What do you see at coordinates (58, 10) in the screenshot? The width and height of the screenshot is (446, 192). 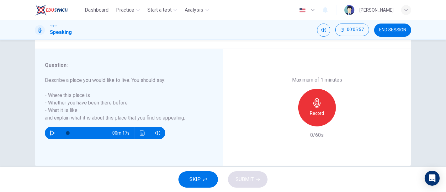 I see `a: EduSynch logo` at bounding box center [58, 10].